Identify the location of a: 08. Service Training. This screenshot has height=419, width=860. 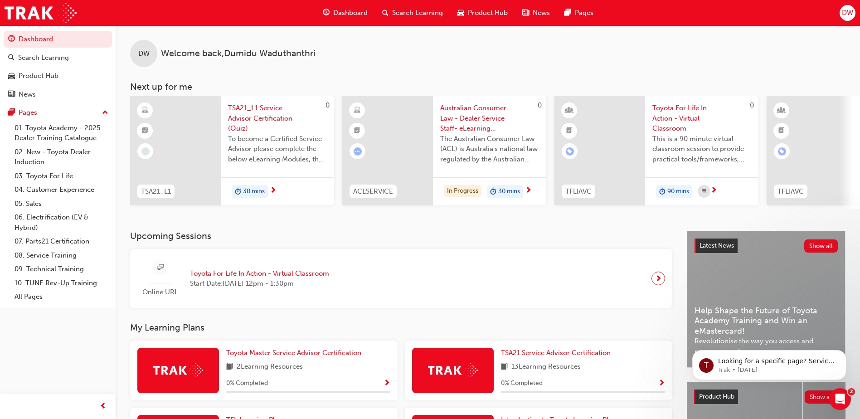
(61, 255).